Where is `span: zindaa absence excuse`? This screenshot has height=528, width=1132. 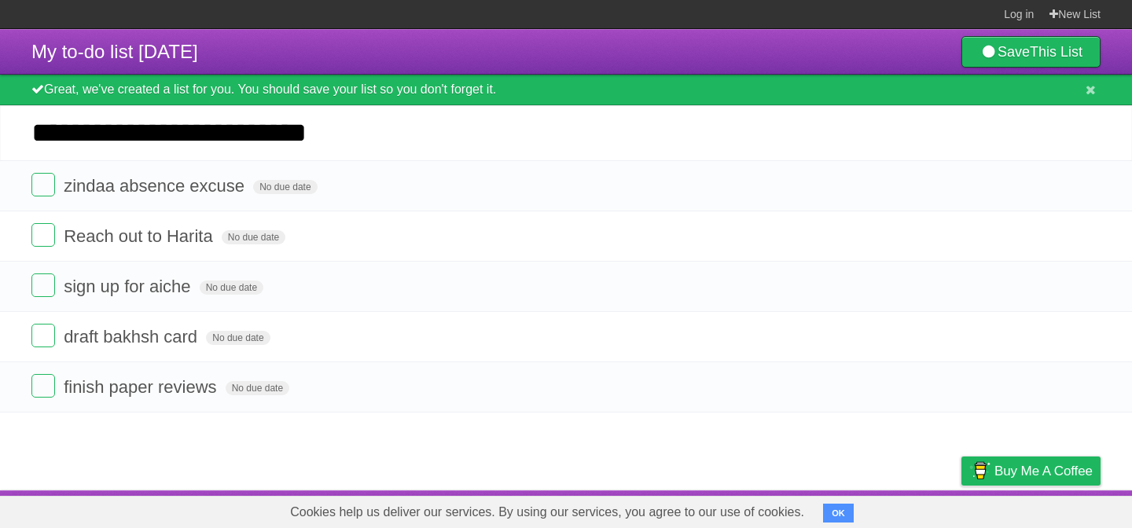 span: zindaa absence excuse is located at coordinates (156, 186).